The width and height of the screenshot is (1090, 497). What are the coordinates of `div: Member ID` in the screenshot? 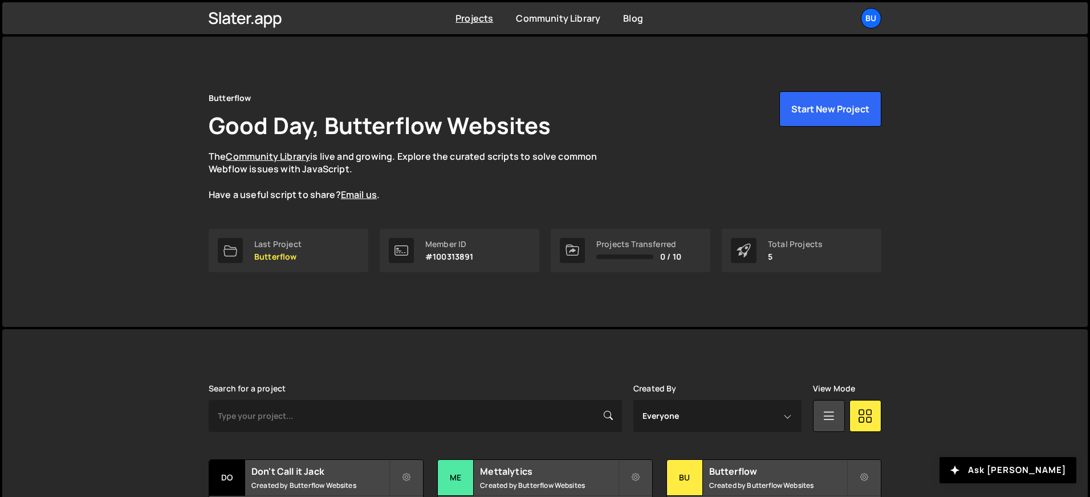 It's located at (449, 244).